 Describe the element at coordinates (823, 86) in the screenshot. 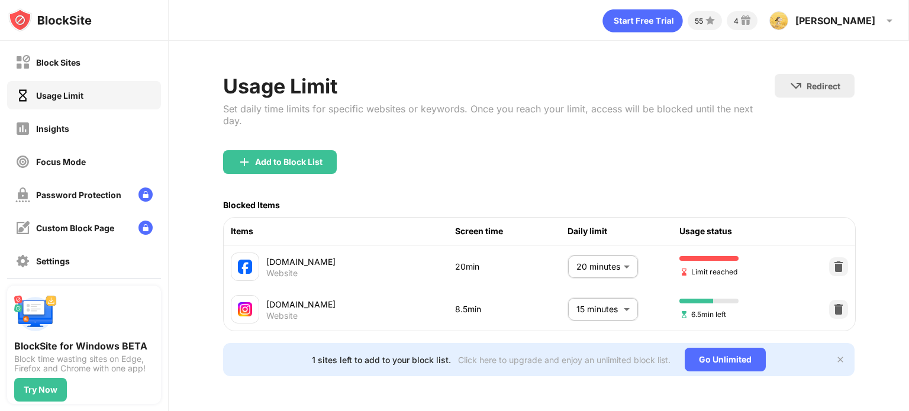

I see `div: Redirect` at that location.